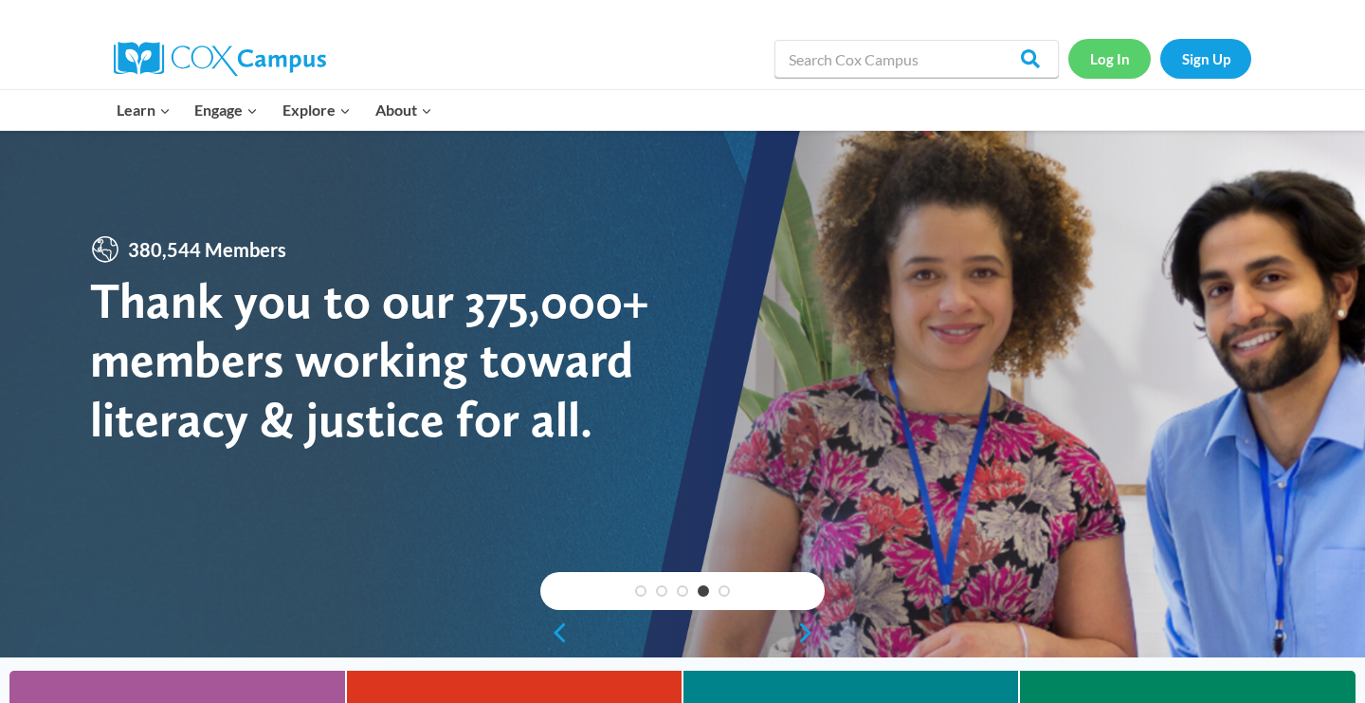 The image size is (1365, 703). I want to click on a: Sign Up, so click(1206, 58).